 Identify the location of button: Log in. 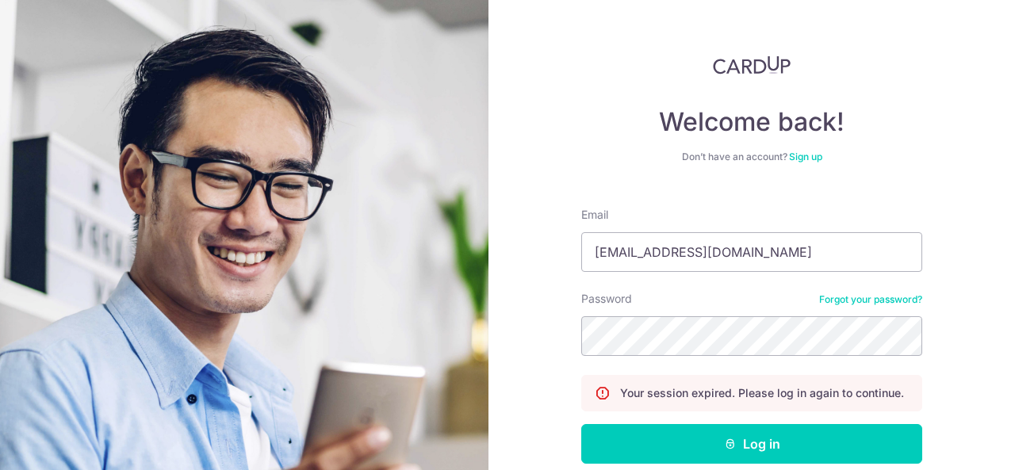
(752, 444).